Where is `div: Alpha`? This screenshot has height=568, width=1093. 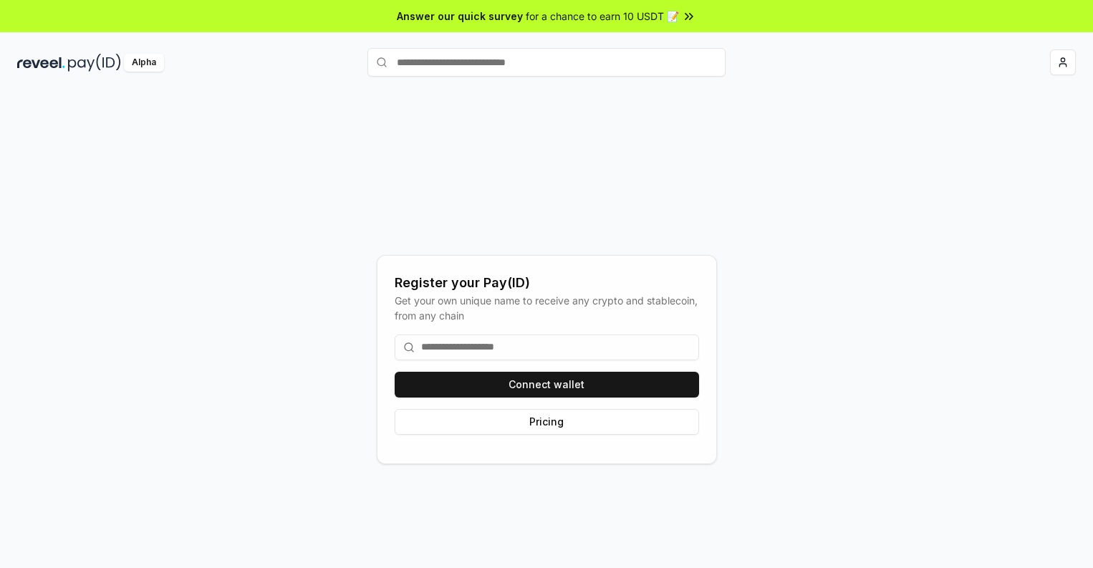
div: Alpha is located at coordinates (144, 62).